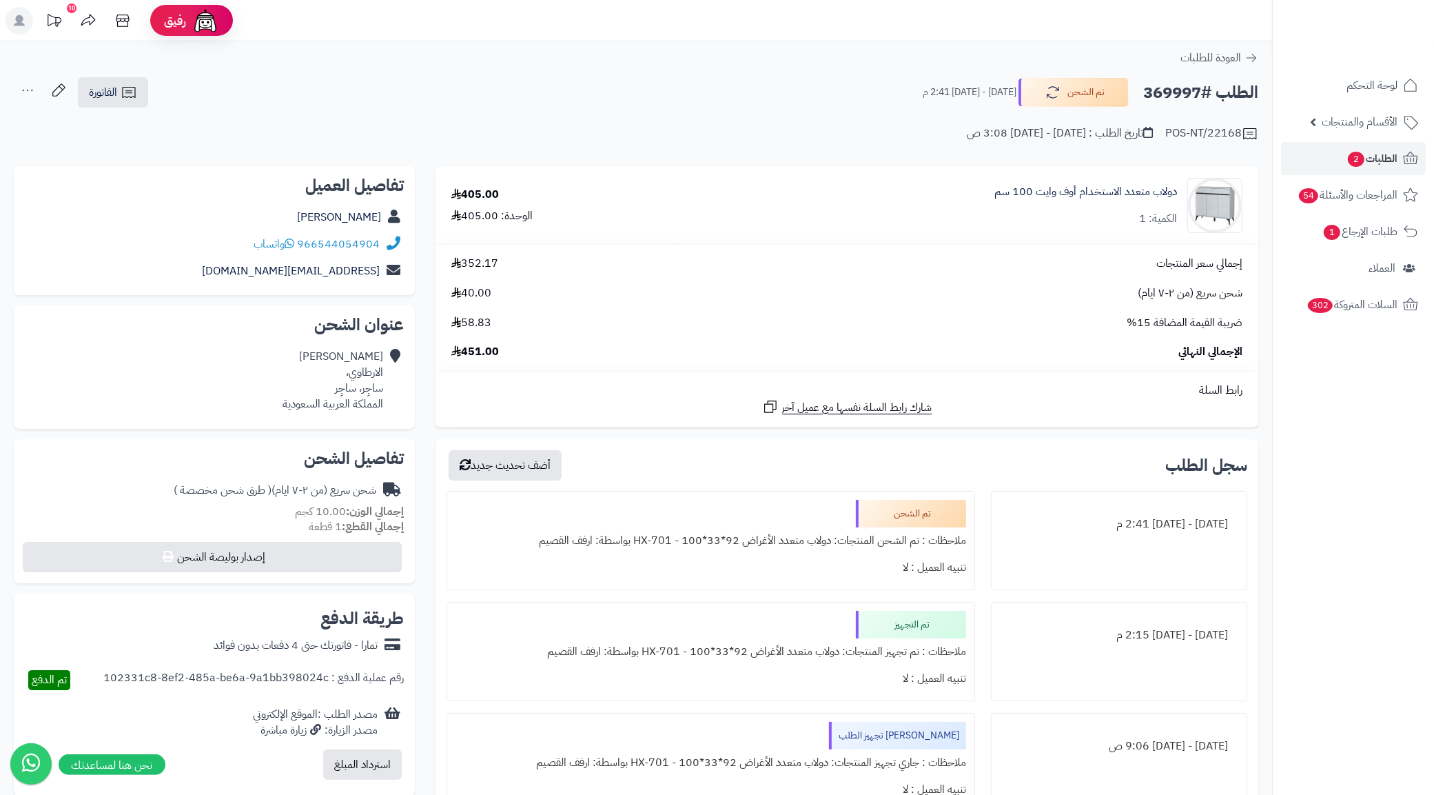 This screenshot has height=795, width=1434. What do you see at coordinates (375, 511) in the screenshot?
I see `strong: إجمالي الوزن:` at bounding box center [375, 511].